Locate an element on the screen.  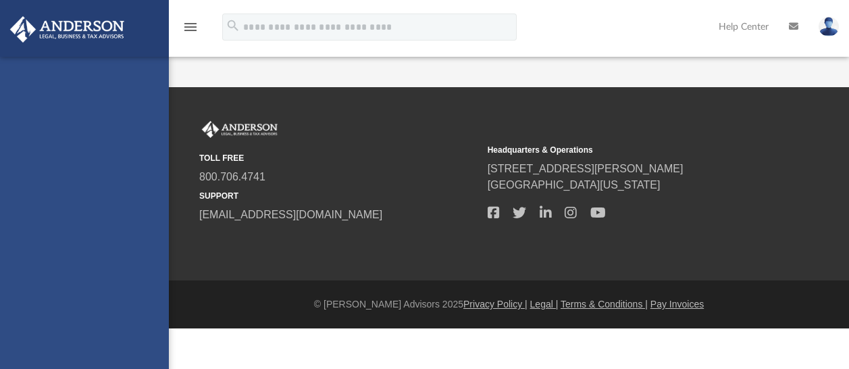
a: Pay Invoices is located at coordinates (677, 304).